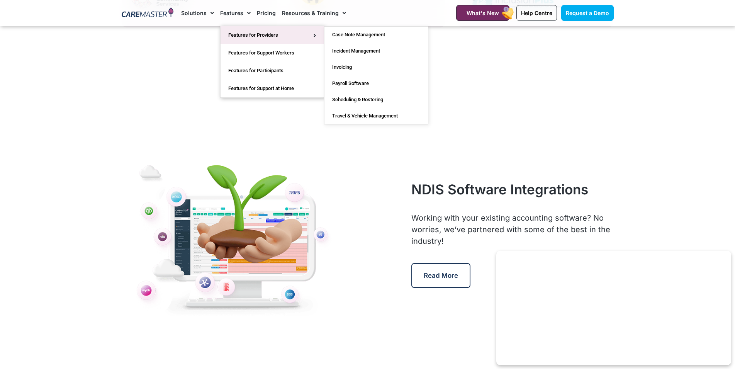  Describe the element at coordinates (376, 83) in the screenshot. I see `a: Payroll Software` at that location.